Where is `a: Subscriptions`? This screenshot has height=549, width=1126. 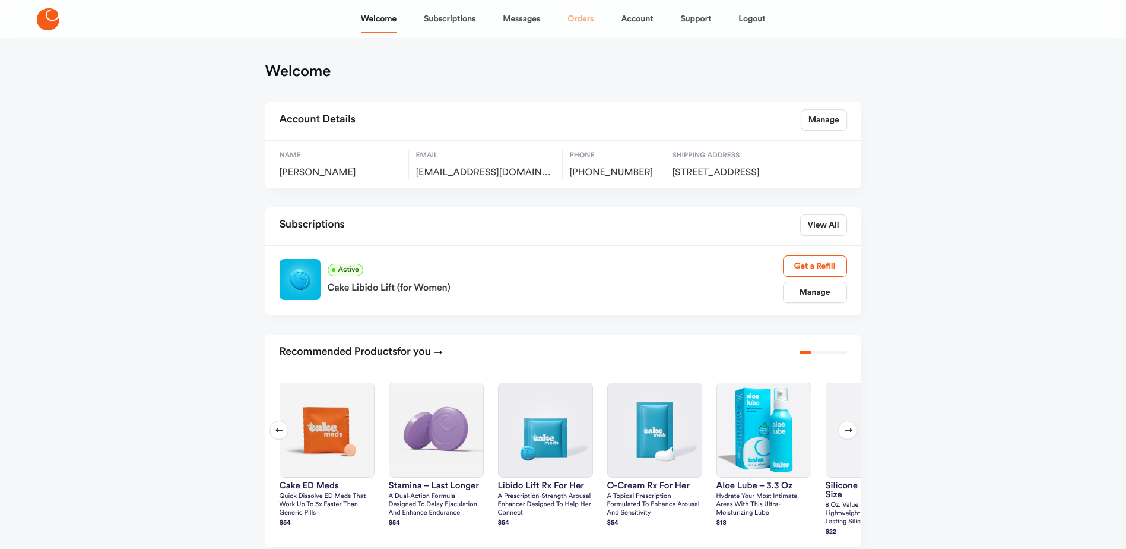
a: Subscriptions is located at coordinates (449, 19).